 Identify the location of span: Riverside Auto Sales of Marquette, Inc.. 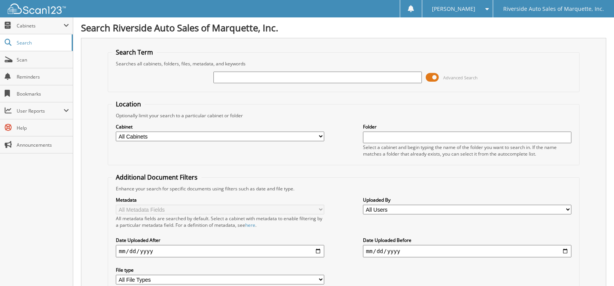
(554, 9).